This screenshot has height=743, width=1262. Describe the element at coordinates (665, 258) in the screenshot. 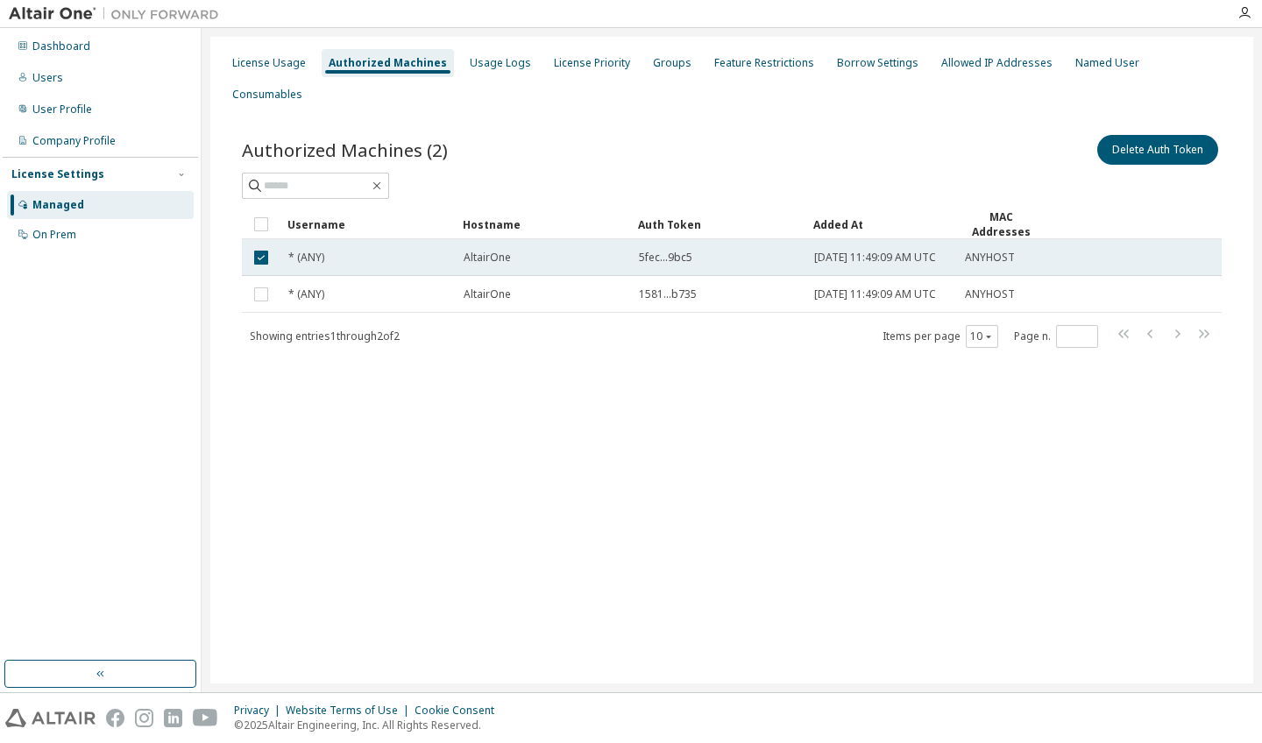

I see `span: 5fec...9bc5` at that location.